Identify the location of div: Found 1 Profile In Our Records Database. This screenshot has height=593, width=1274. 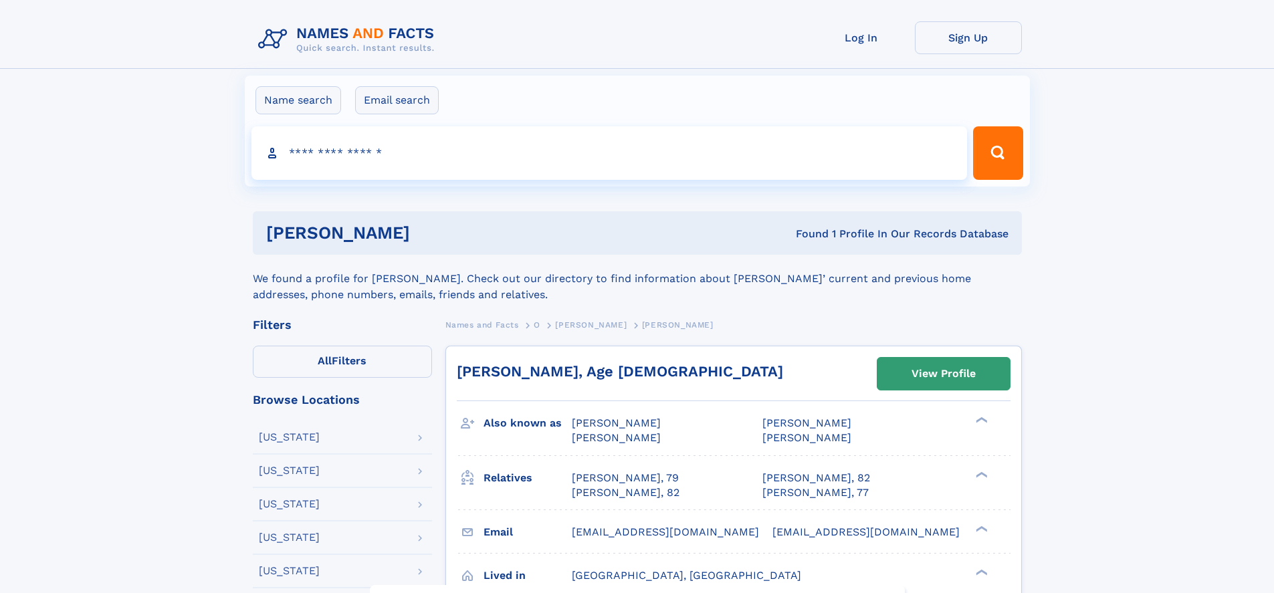
(805, 234).